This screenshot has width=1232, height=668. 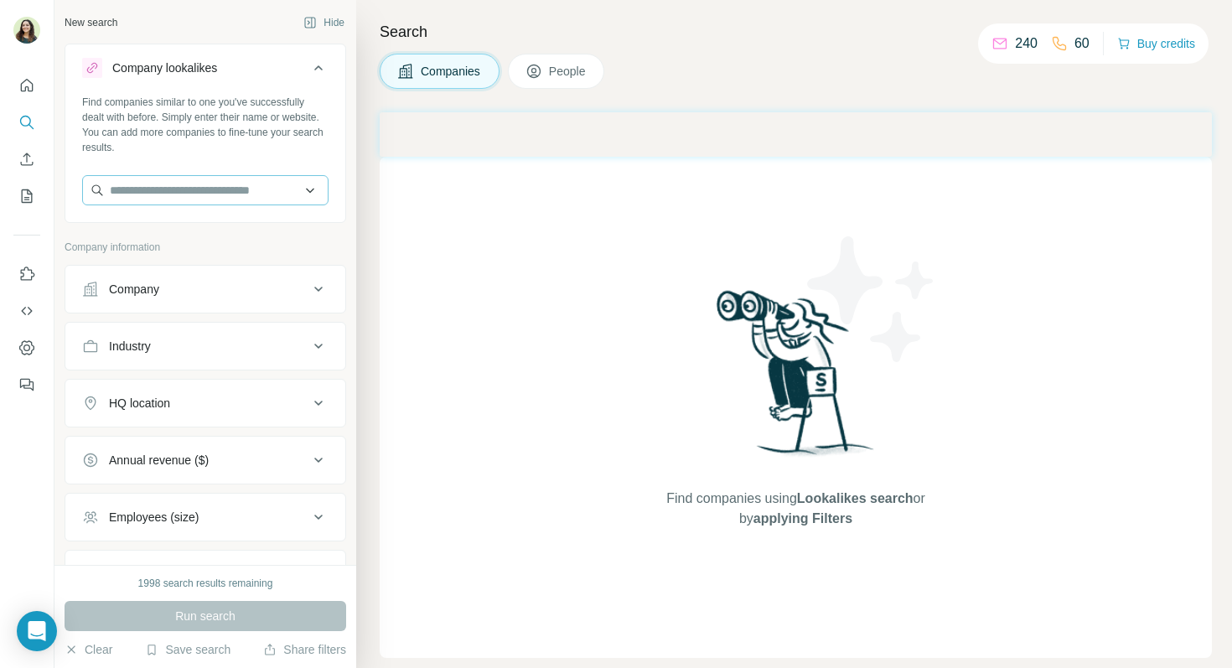 I want to click on span: Find companies using or by, so click(x=795, y=509).